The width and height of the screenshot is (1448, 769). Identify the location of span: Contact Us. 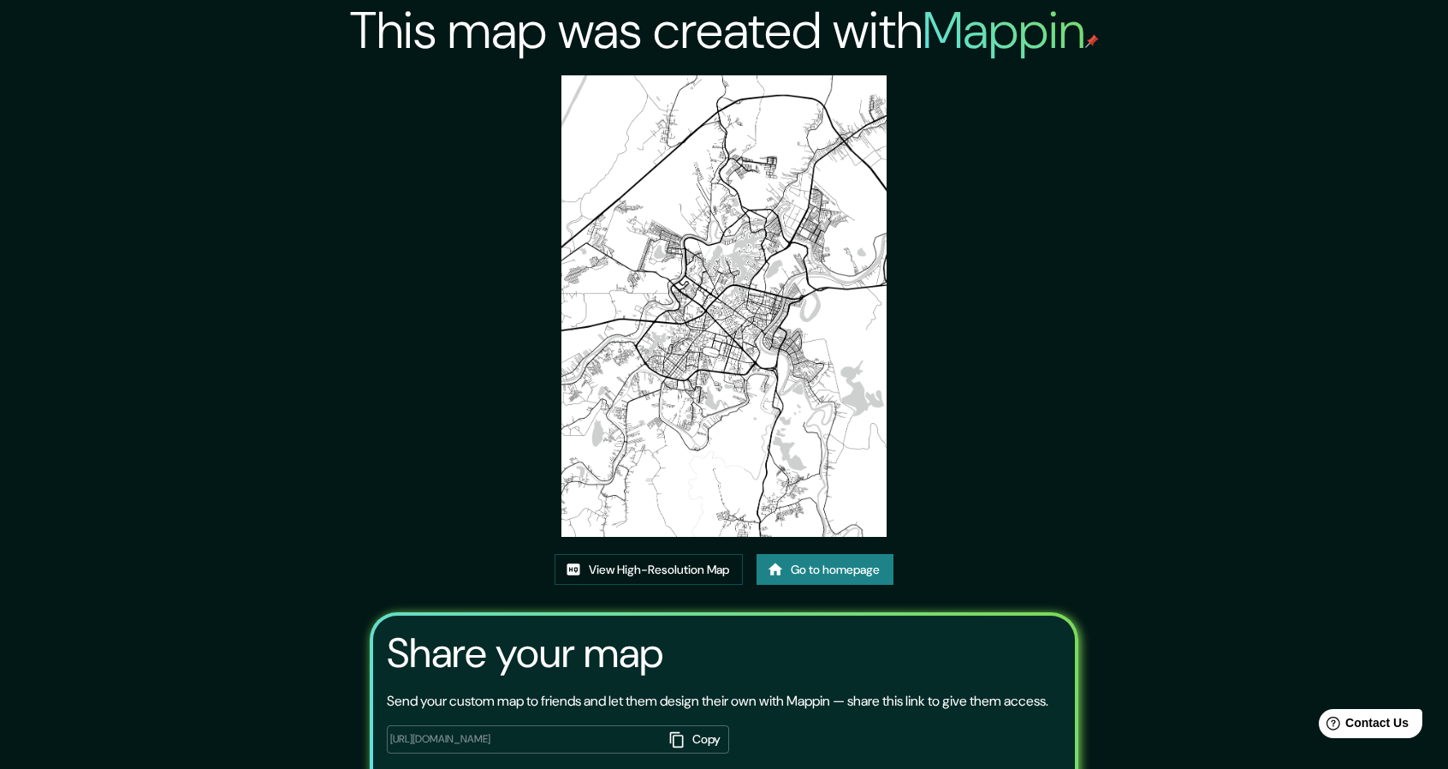
(81, 21).